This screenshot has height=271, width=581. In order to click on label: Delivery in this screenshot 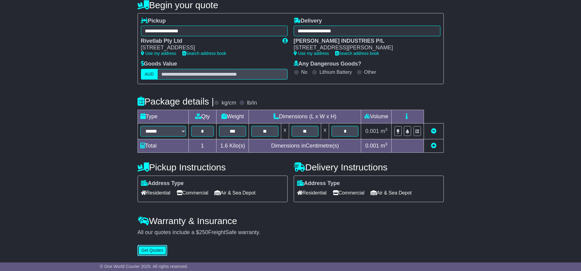, I will do `click(308, 21)`.